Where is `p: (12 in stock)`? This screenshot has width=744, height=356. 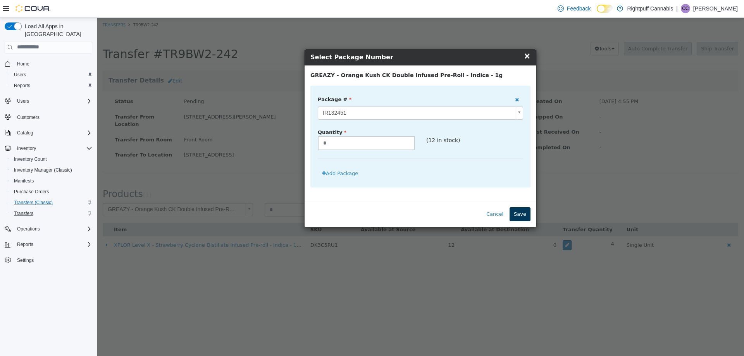
p: (12 in stock) is located at coordinates (378, 122).